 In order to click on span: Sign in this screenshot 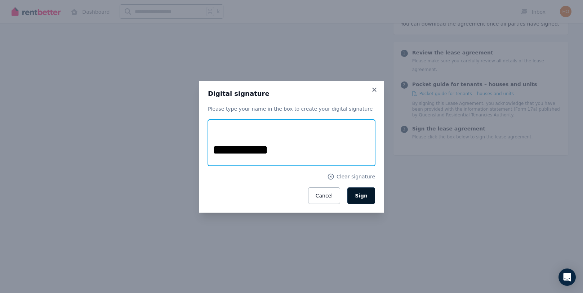, I will do `click(361, 196)`.